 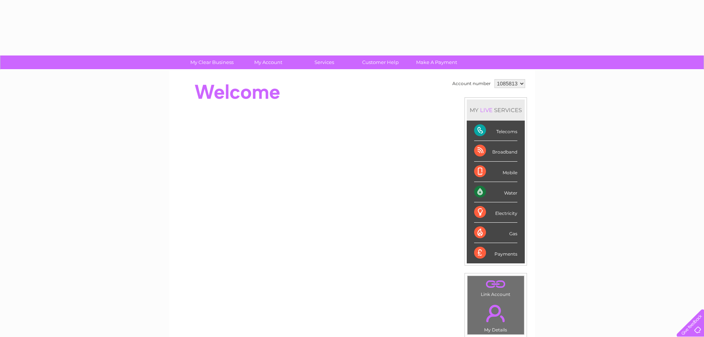 I want to click on td: Link Account, so click(x=496, y=287).